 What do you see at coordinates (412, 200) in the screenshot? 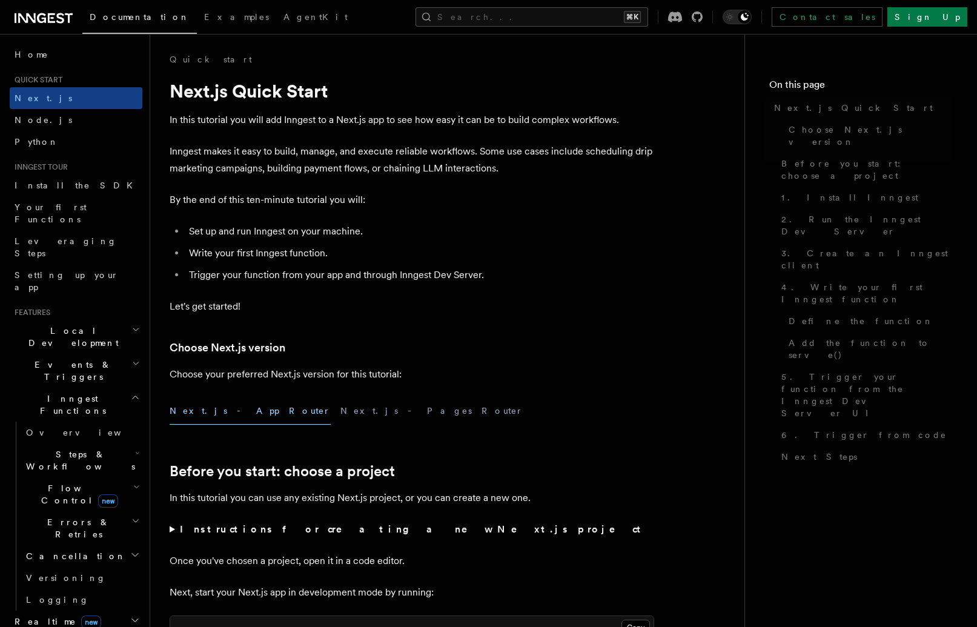
I see `p: By the end of this ten-minute tutorial you will:` at bounding box center [412, 200].